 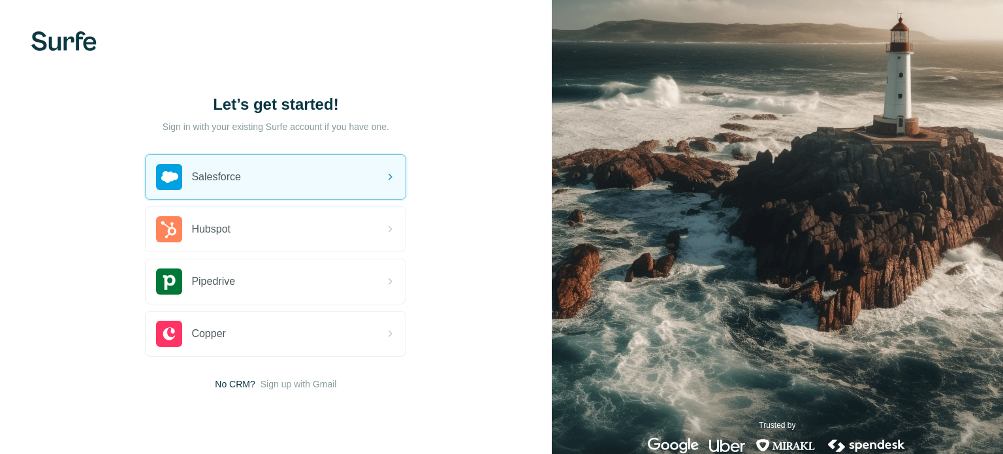 What do you see at coordinates (169, 281) in the screenshot?
I see `img: pipedrive's logo` at bounding box center [169, 281].